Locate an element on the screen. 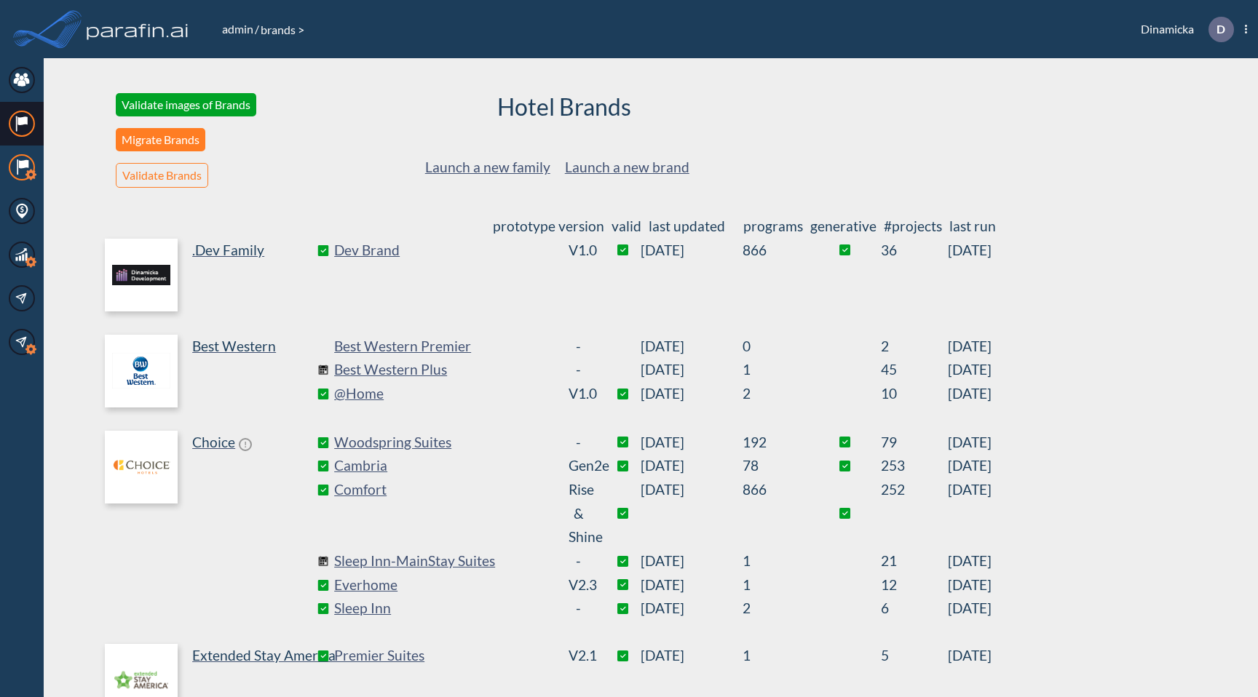  sapn: 21 is located at coordinates (914, 561).